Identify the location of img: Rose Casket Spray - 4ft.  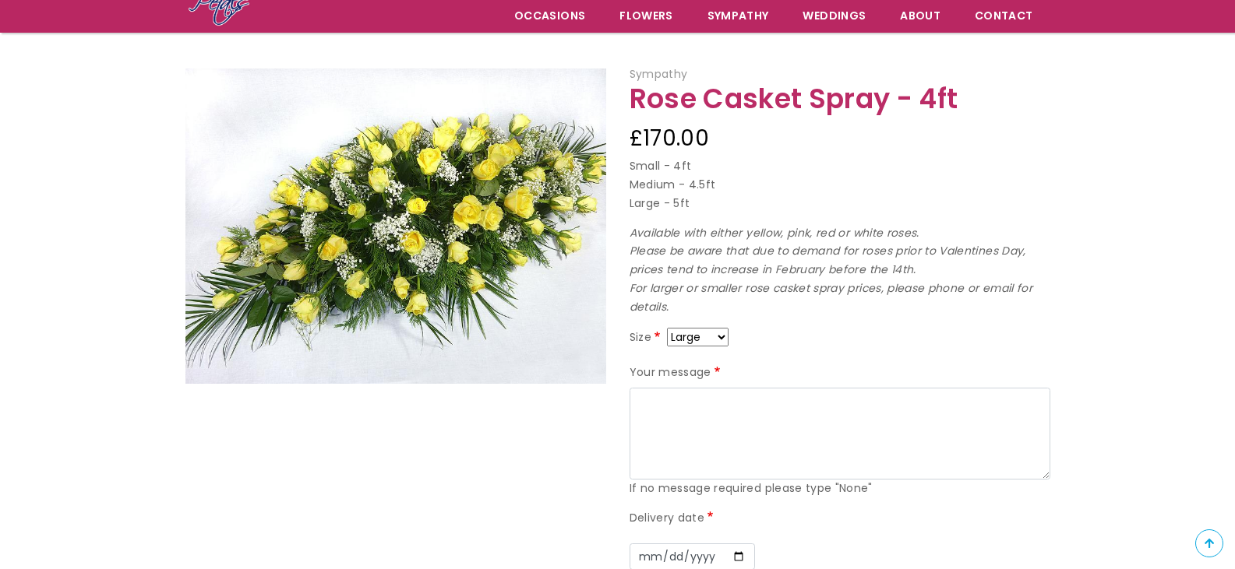
(396, 226).